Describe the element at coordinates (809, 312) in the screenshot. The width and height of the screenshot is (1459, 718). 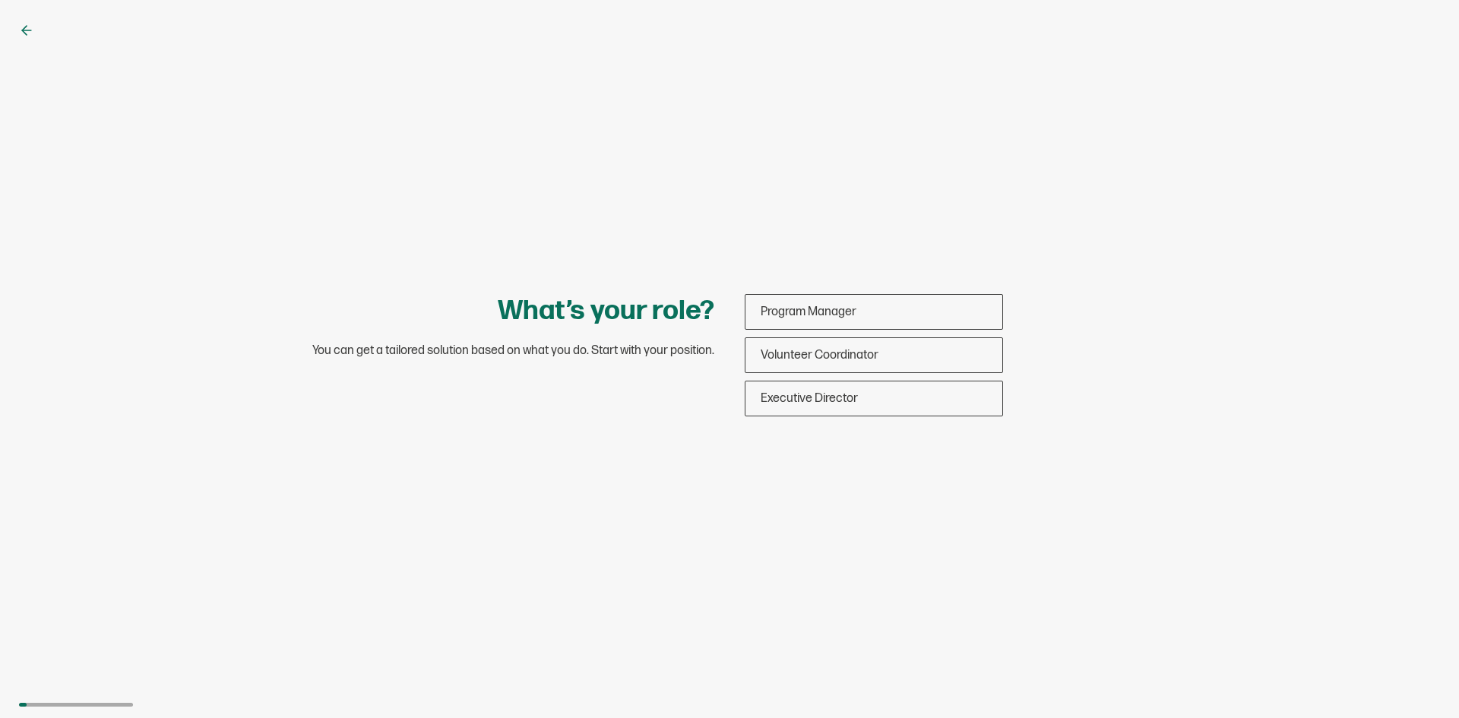
I see `span: Program Manager` at that location.